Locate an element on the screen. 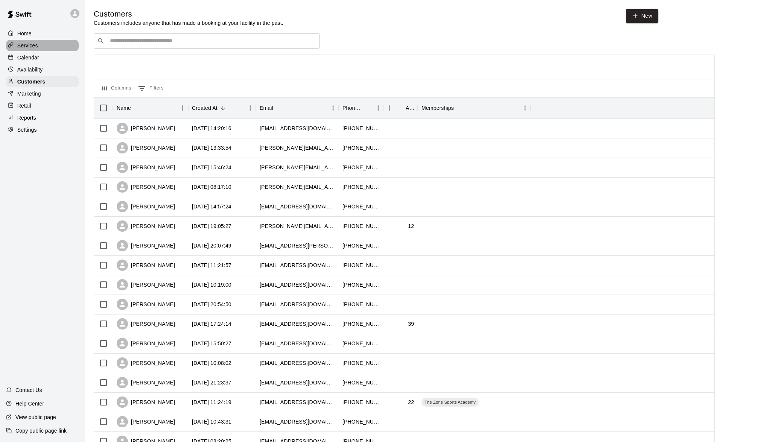 The height and width of the screenshot is (442, 776). button: Select columns is located at coordinates (117, 88).